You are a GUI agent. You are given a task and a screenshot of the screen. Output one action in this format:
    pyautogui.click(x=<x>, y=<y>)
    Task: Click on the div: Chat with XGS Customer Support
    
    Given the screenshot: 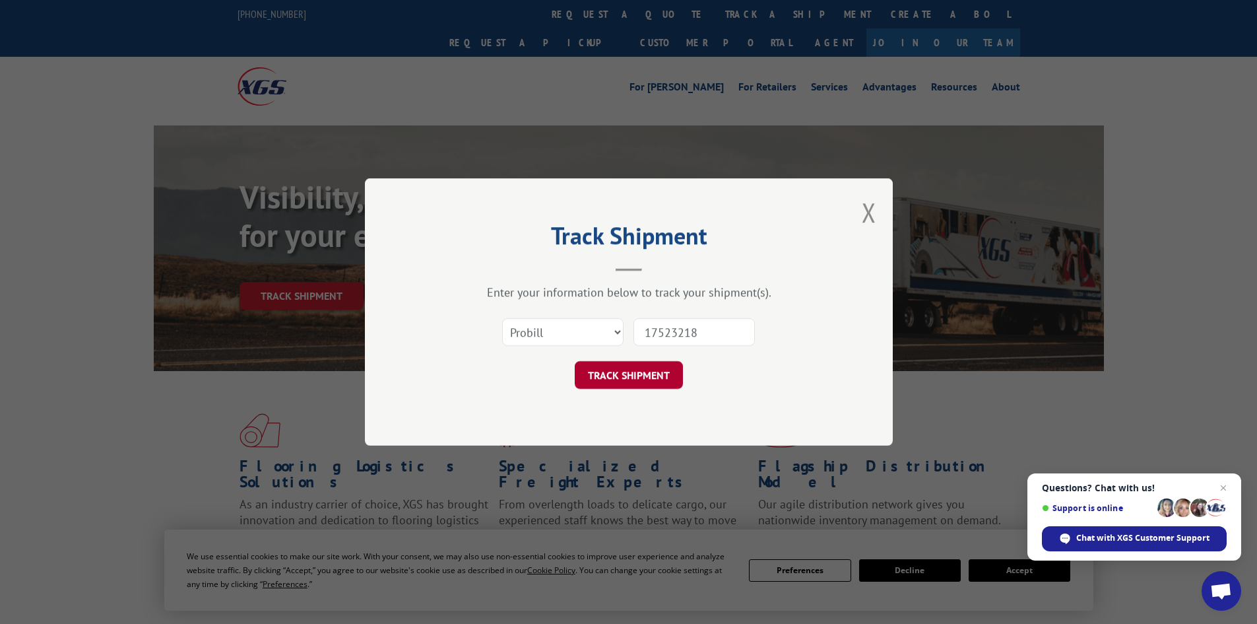 What is the action you would take?
    pyautogui.click(x=1134, y=538)
    